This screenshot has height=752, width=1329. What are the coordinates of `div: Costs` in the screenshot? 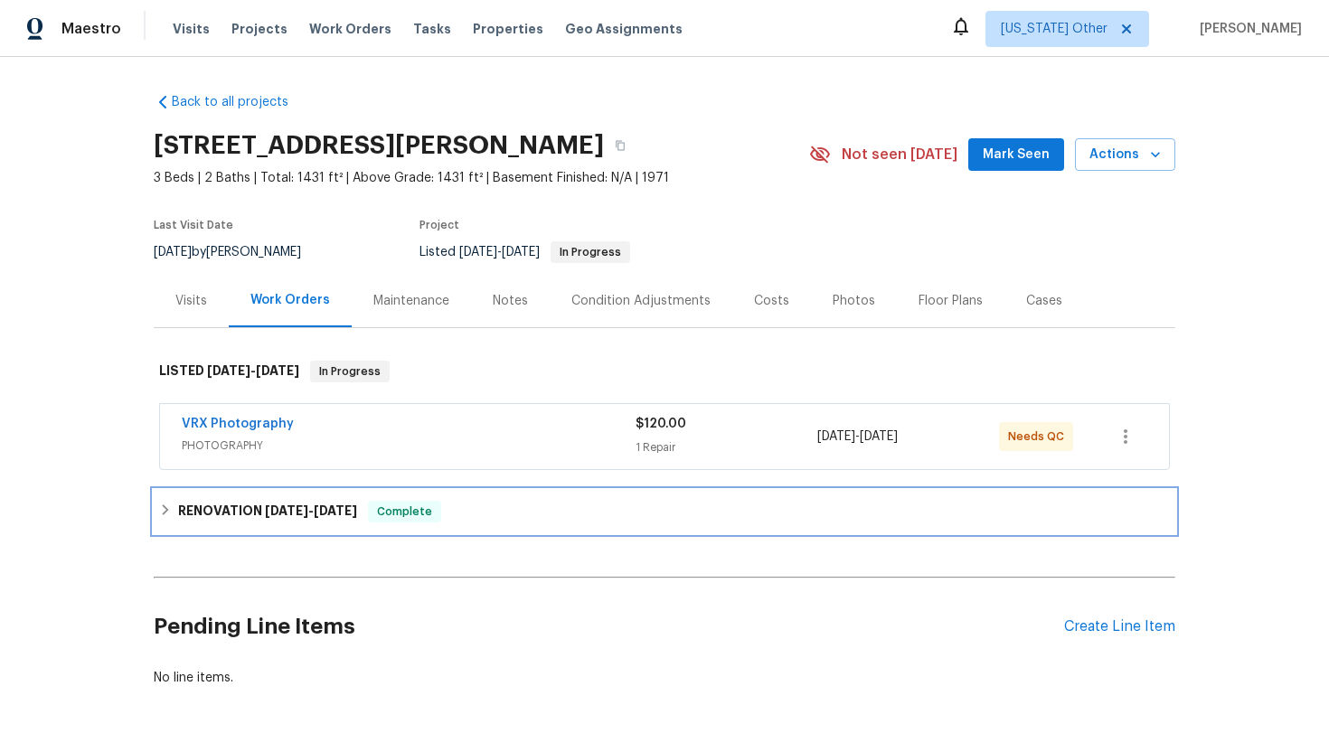 It's located at (771, 301).